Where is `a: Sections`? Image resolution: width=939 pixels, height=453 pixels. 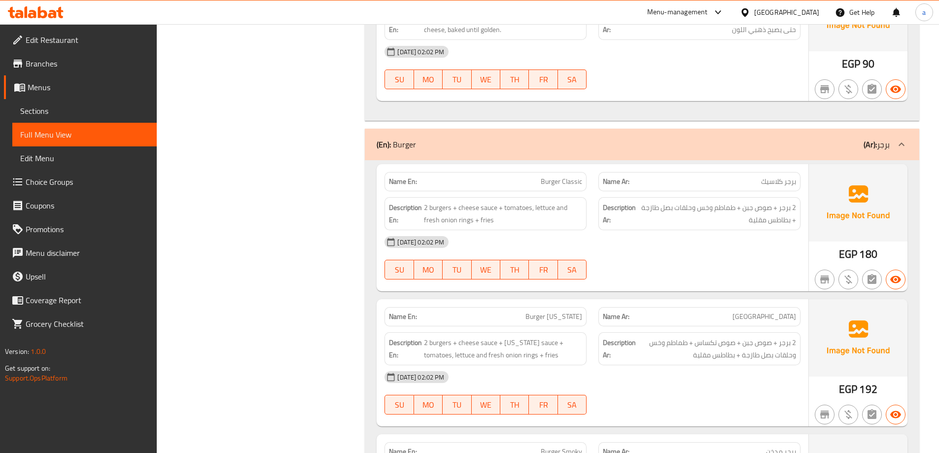 a: Sections is located at coordinates (84, 111).